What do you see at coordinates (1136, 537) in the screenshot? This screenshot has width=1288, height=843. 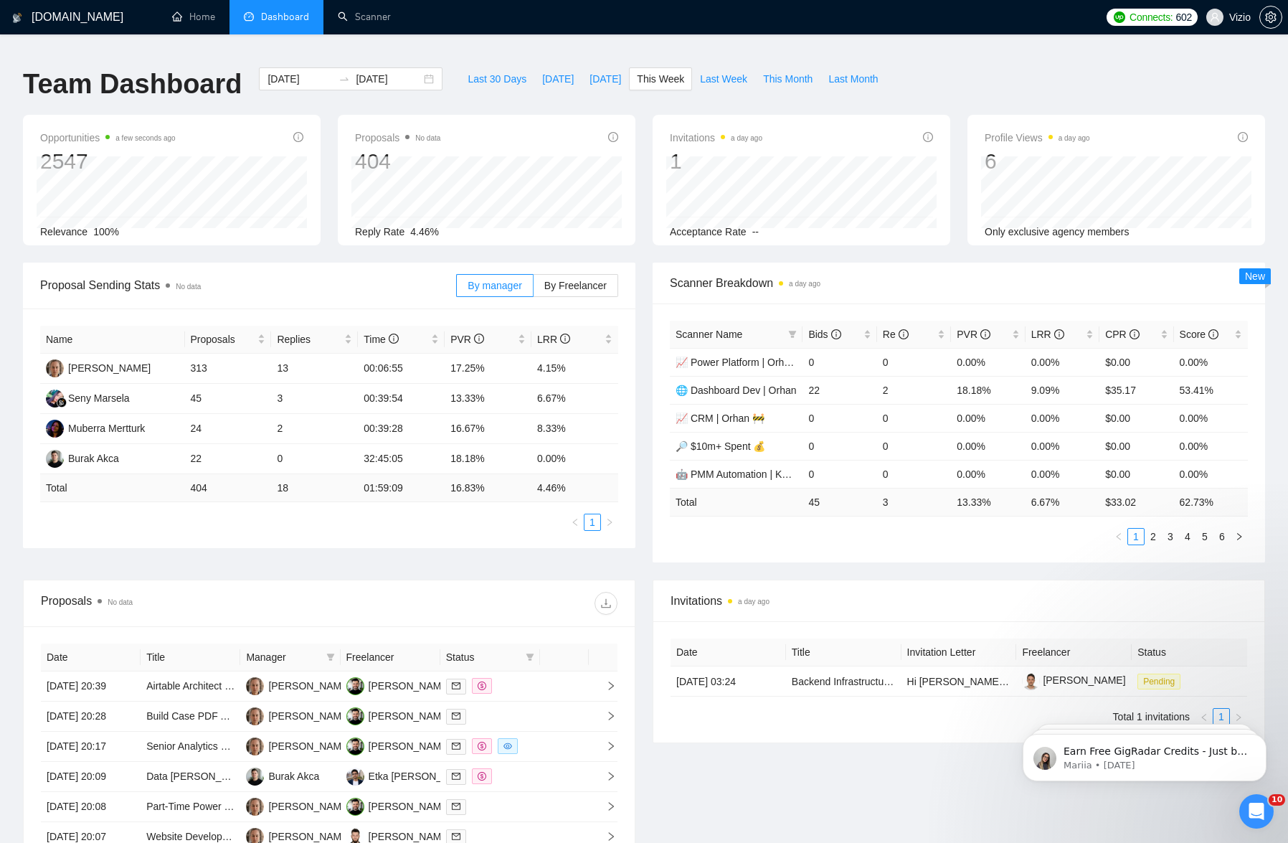 I see `a: 1` at bounding box center [1136, 537].